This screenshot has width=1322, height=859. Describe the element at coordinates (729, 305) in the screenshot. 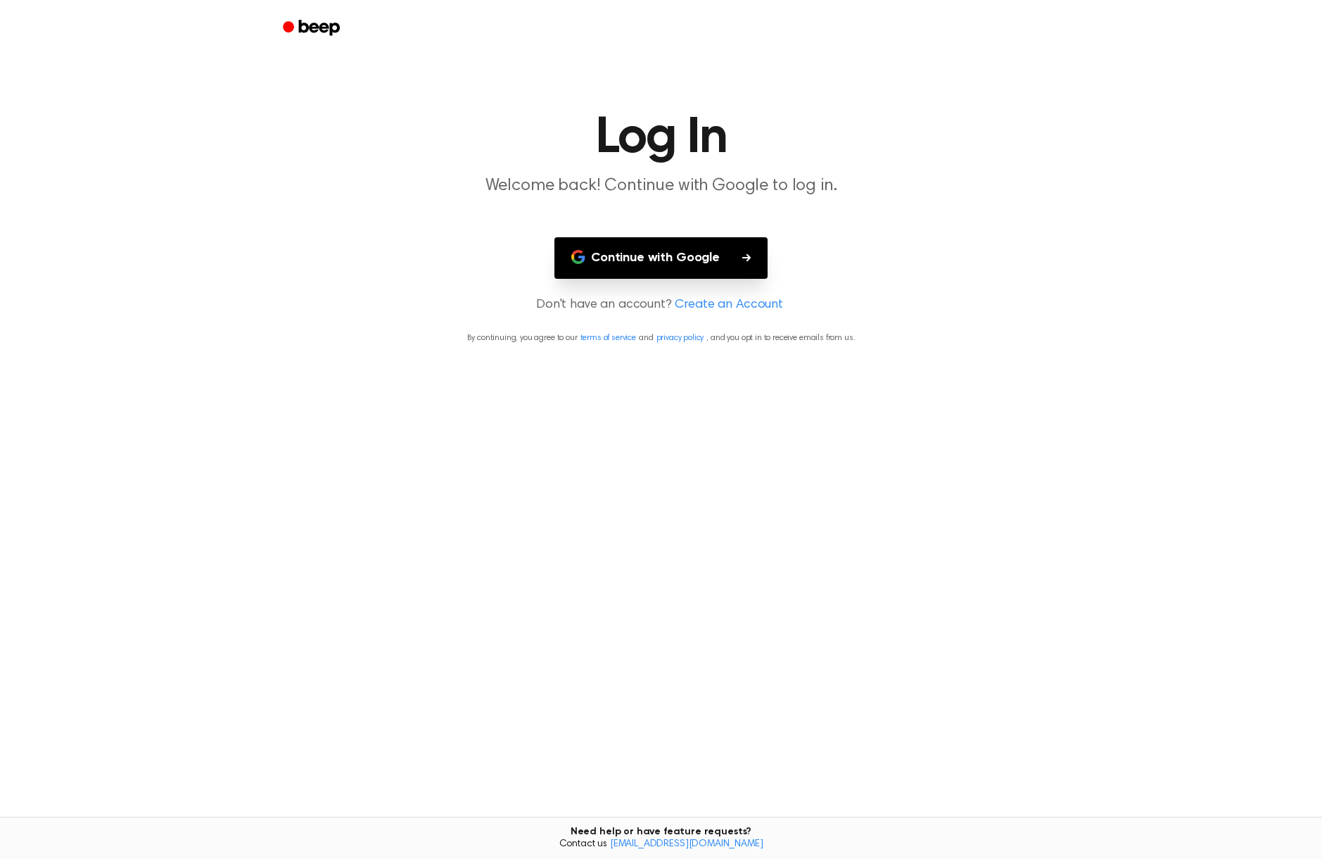

I see `a: Create an Account` at that location.